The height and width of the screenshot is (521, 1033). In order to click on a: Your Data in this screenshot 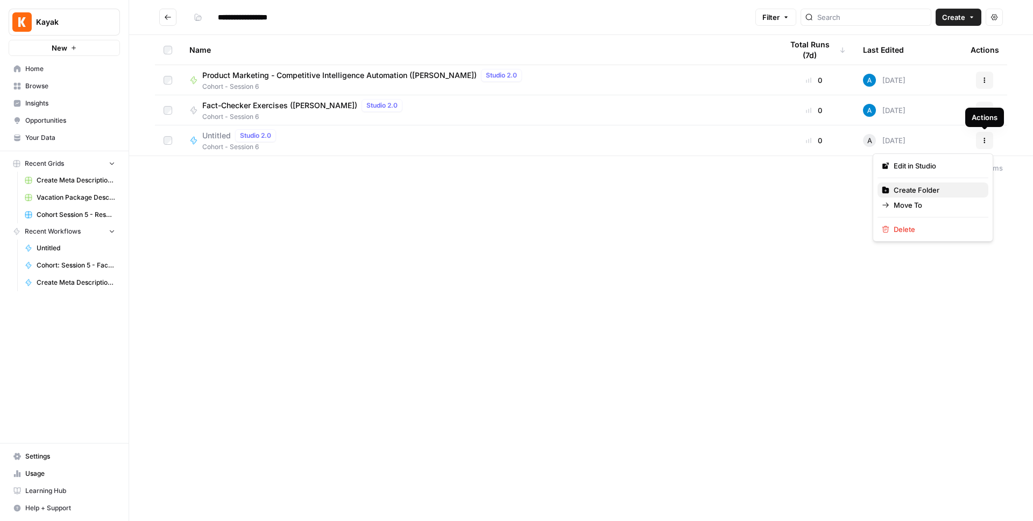, I will do `click(64, 138)`.